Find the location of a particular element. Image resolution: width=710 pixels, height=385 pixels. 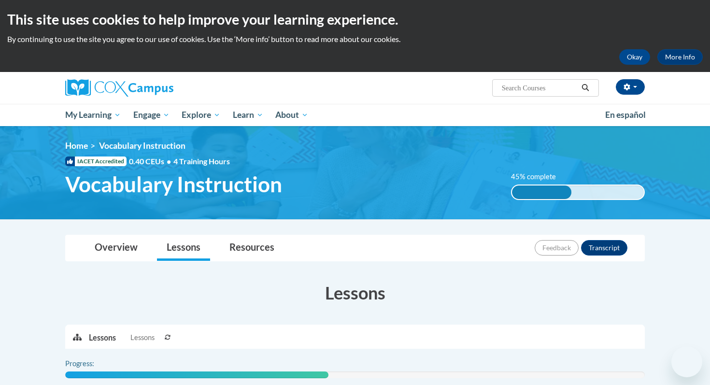

input: Search Courses is located at coordinates (540, 88).